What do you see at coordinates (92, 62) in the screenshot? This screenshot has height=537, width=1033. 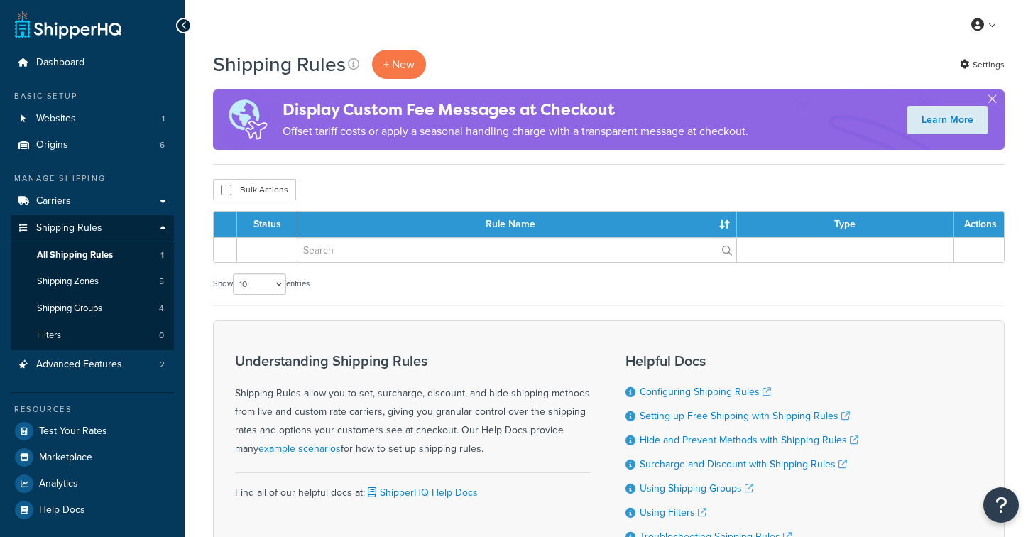 I see `a: Dashboard` at bounding box center [92, 62].